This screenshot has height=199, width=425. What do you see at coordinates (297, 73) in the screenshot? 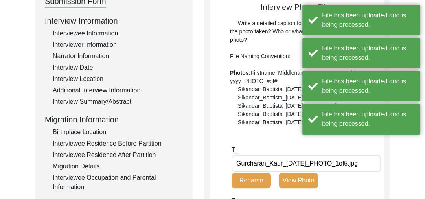
I see `div: Write a detailed caption for each photo: when was the photo taken? Who or what is represented in ...` at bounding box center [297, 73].